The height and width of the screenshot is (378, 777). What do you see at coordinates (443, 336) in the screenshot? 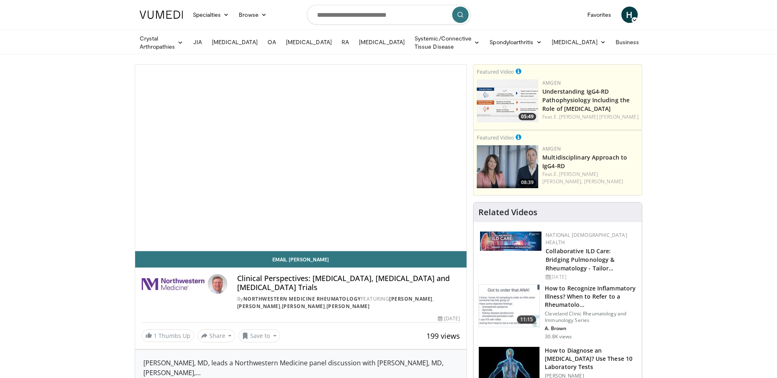
I see `span: 199 views` at bounding box center [443, 336].